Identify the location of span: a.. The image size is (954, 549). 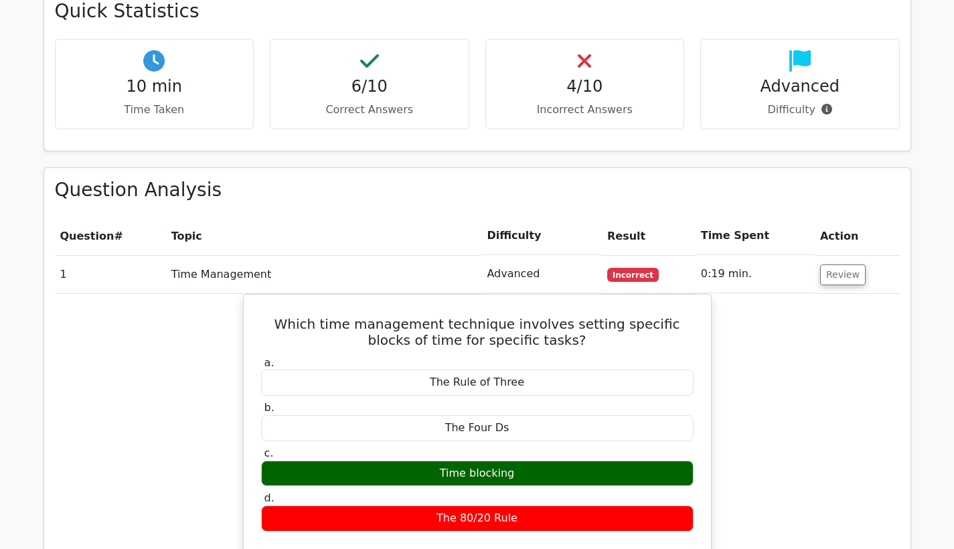
(269, 362).